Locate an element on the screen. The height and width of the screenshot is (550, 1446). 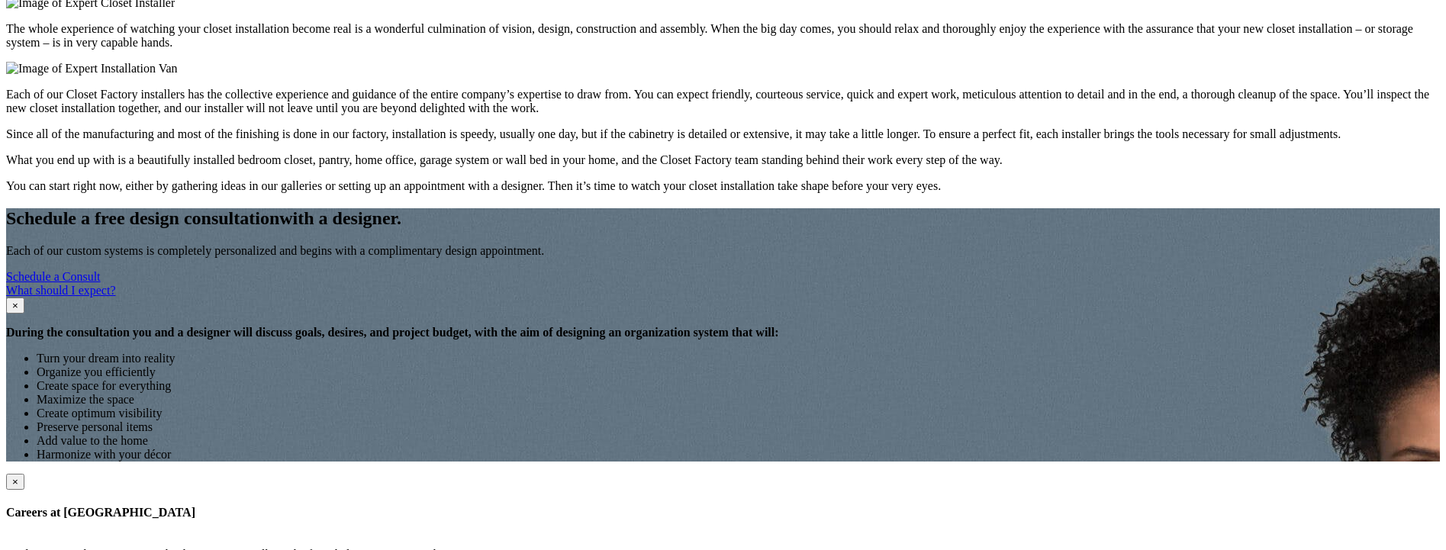
li: Harmonize with your décor is located at coordinates (738, 455).